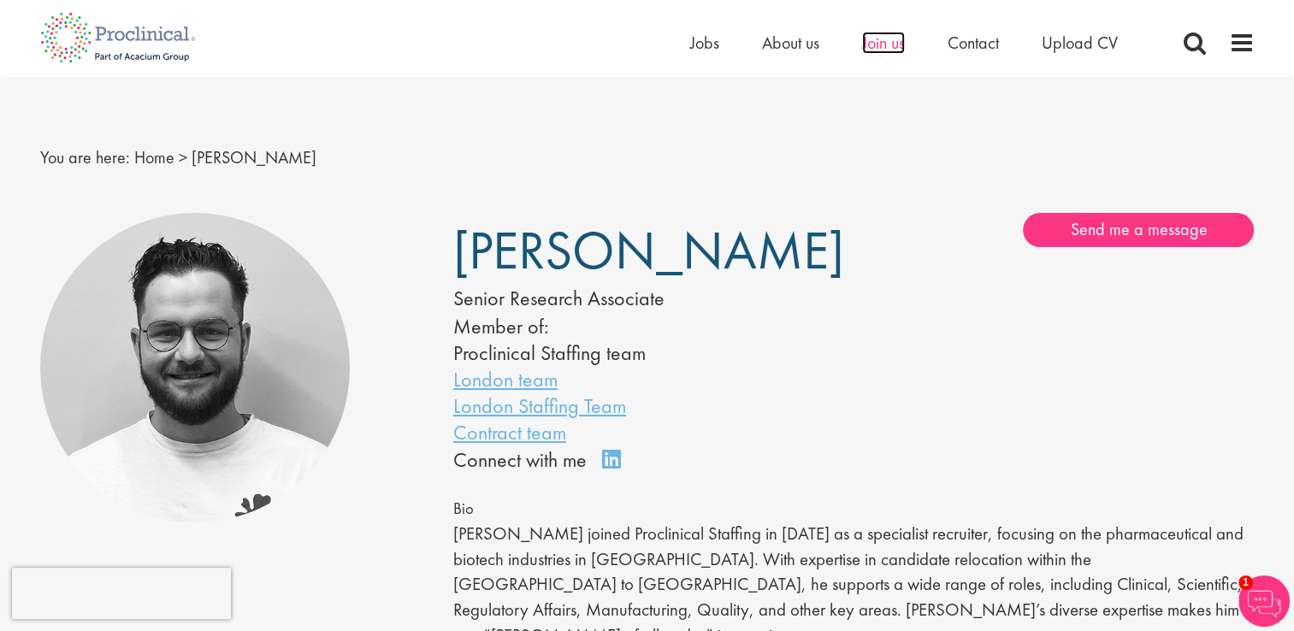 Image resolution: width=1294 pixels, height=631 pixels. What do you see at coordinates (85, 157) in the screenshot?
I see `span: You are here:` at bounding box center [85, 157].